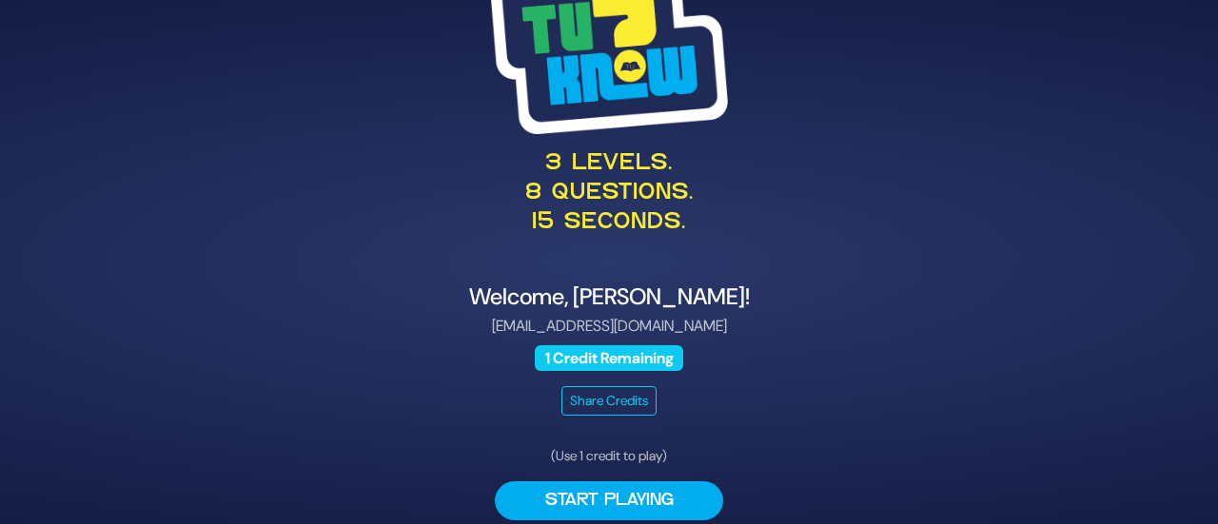  I want to click on button: Share Credits, so click(609, 400).